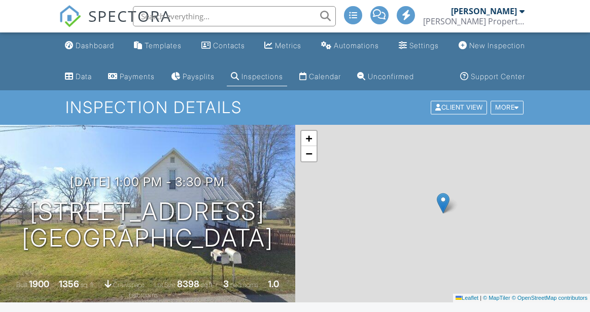 The width and height of the screenshot is (590, 312). What do you see at coordinates (498, 76) in the screenshot?
I see `div: Support Center` at bounding box center [498, 76].